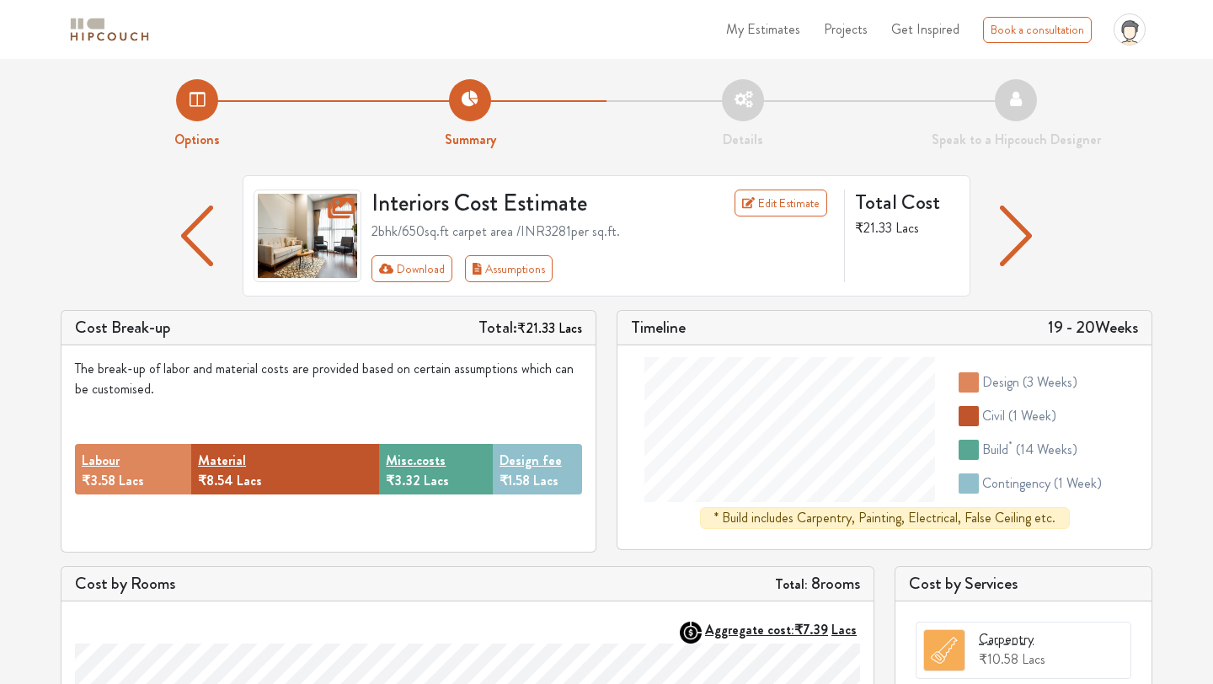 The image size is (1213, 684). What do you see at coordinates (415, 461) in the screenshot?
I see `button: Misc.costs` at bounding box center [415, 461].